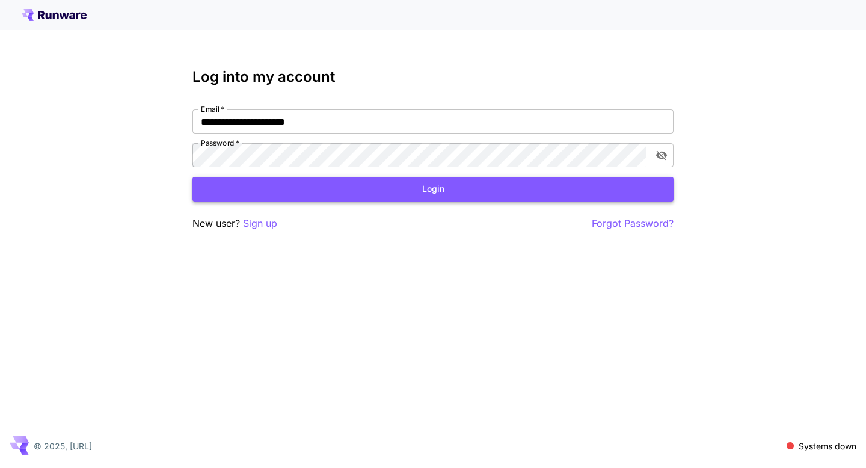 Image resolution: width=866 pixels, height=468 pixels. What do you see at coordinates (633, 223) in the screenshot?
I see `button: Forgot Password?` at bounding box center [633, 223].